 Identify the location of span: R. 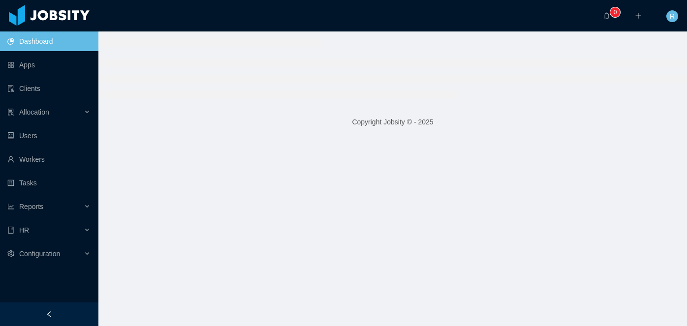
(672, 16).